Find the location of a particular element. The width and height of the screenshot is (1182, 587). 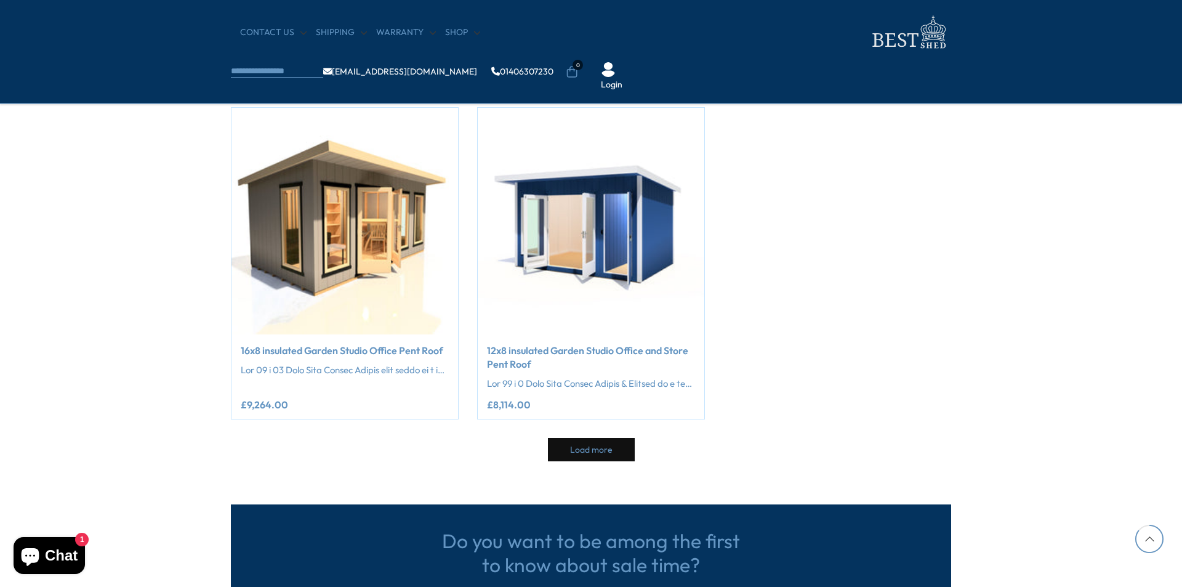

ins: £9,264.00 is located at coordinates (264, 405).